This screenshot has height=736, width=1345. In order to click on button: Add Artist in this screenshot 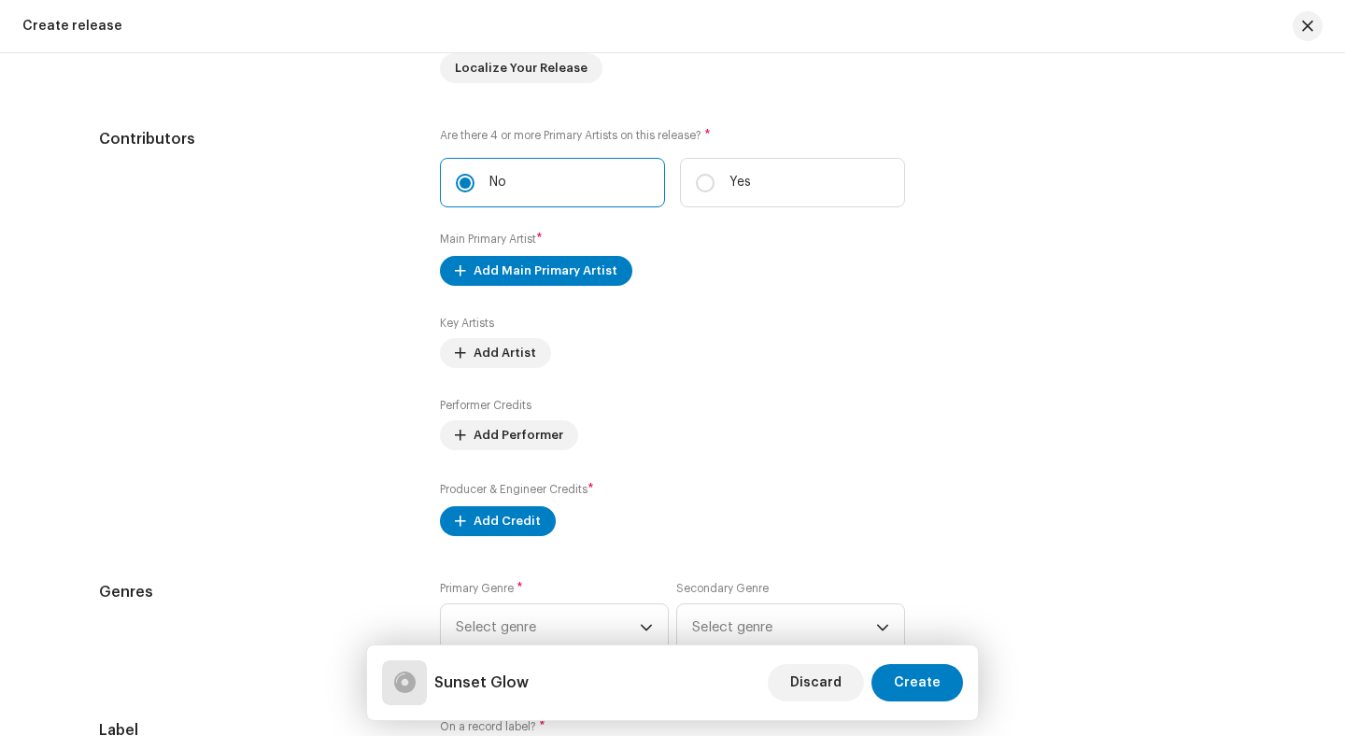, I will do `click(495, 353)`.